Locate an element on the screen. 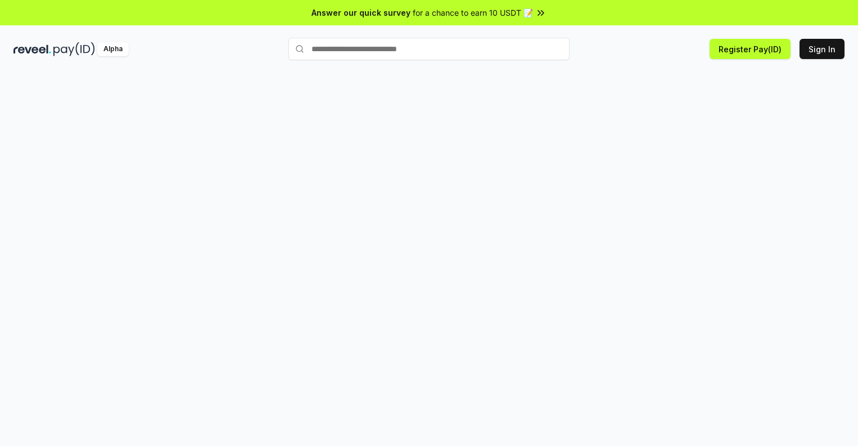 This screenshot has width=858, height=446. button: Sign In is located at coordinates (822, 49).